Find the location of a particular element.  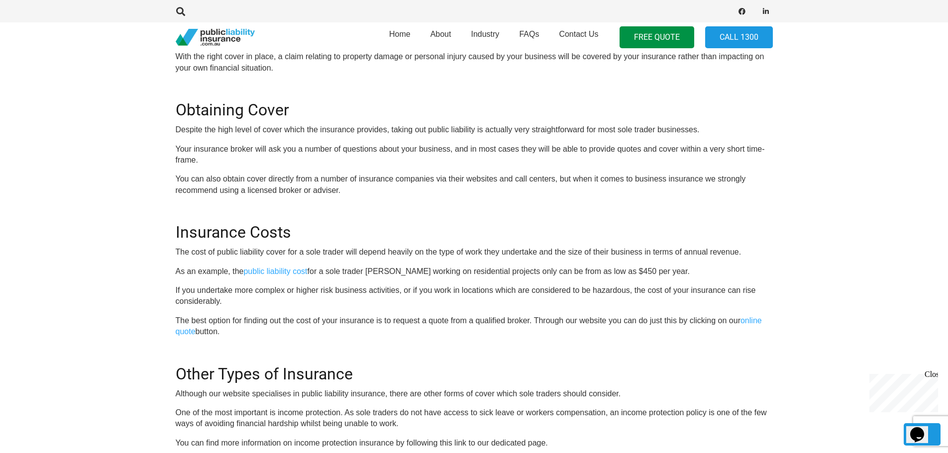

p: Although our website specialises in public liability insurance, there are other forms of cover wh... is located at coordinates (474, 394).